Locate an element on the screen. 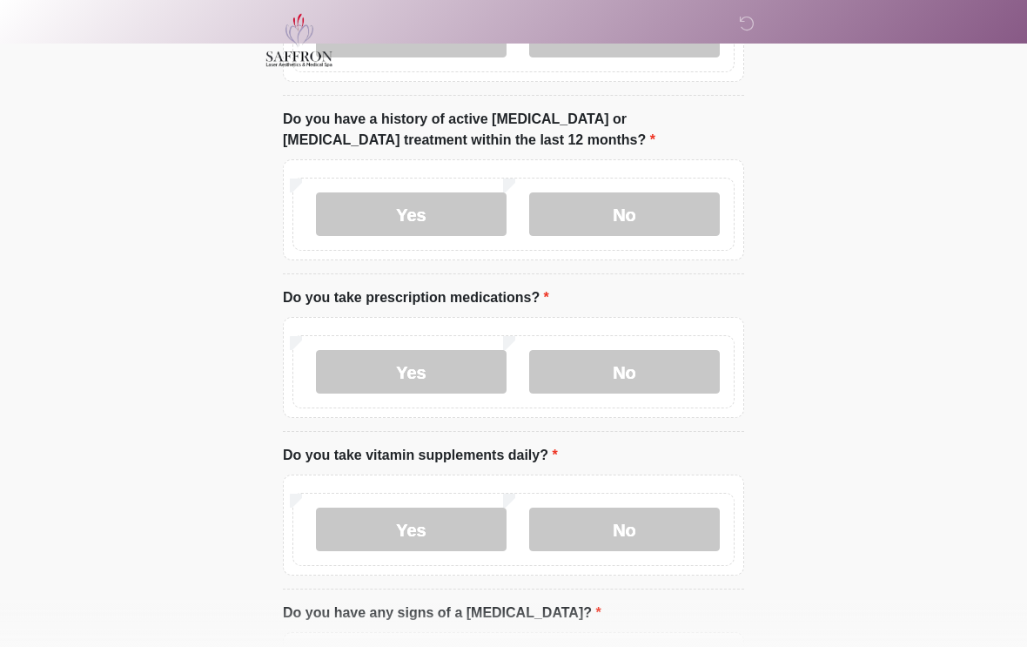  img: Saffron Laser Aesthetics and Medical Spa Logo is located at coordinates (299, 40).